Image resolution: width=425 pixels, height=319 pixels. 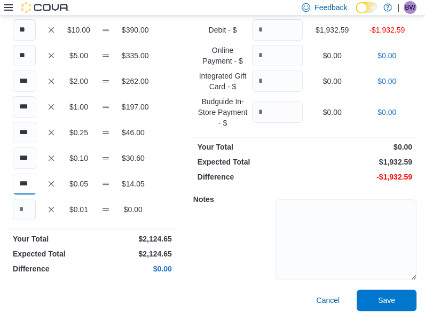 I want to click on p: $1.00, so click(x=78, y=107).